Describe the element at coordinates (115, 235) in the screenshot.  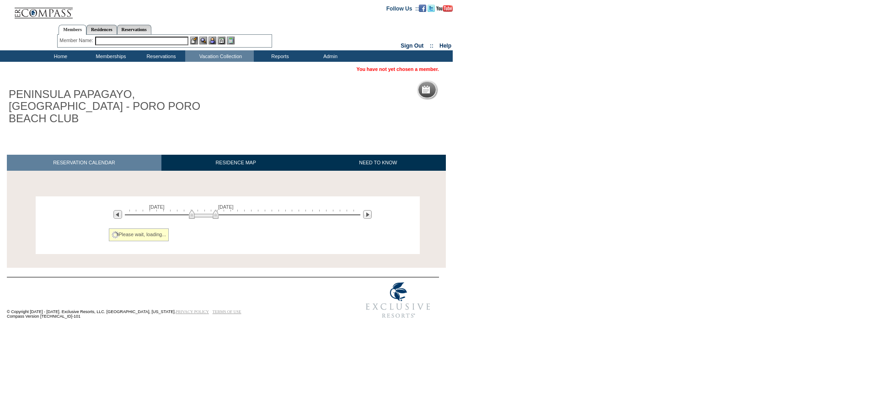
I see `img: spinner2.gif` at that location.